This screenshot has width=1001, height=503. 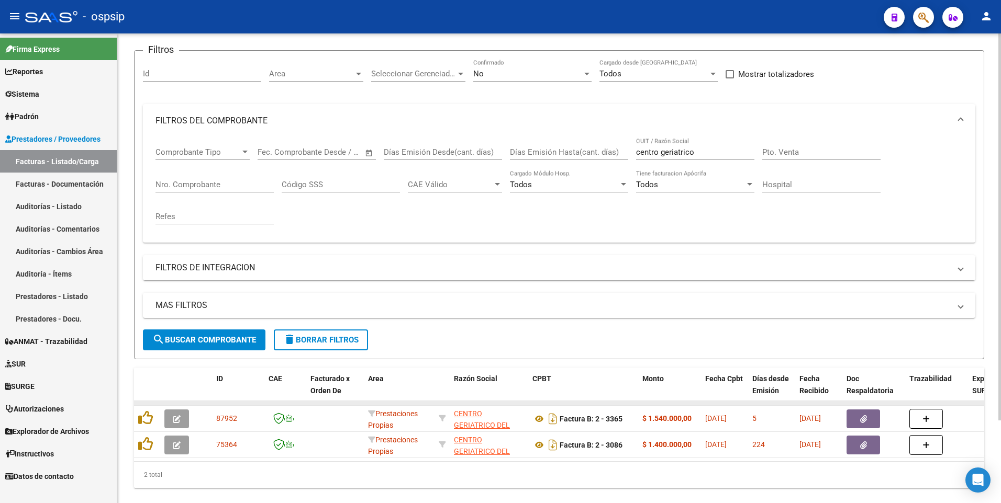 I want to click on datatable-header-cell: Días desde Emisión, so click(x=771, y=391).